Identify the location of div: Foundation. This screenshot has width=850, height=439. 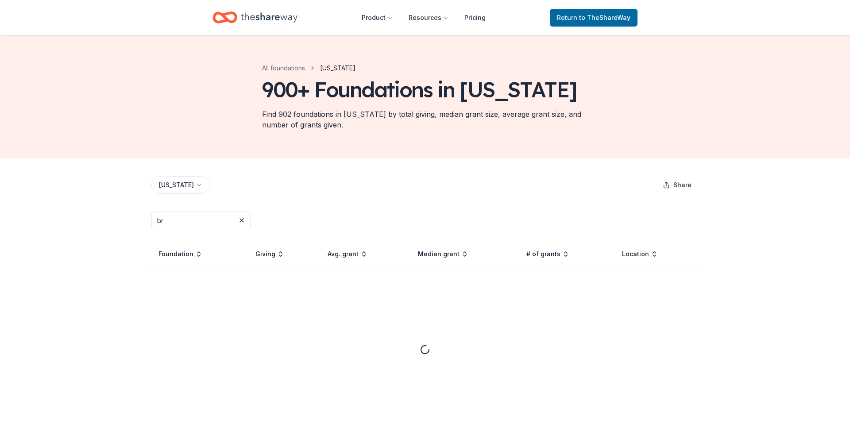
(180, 254).